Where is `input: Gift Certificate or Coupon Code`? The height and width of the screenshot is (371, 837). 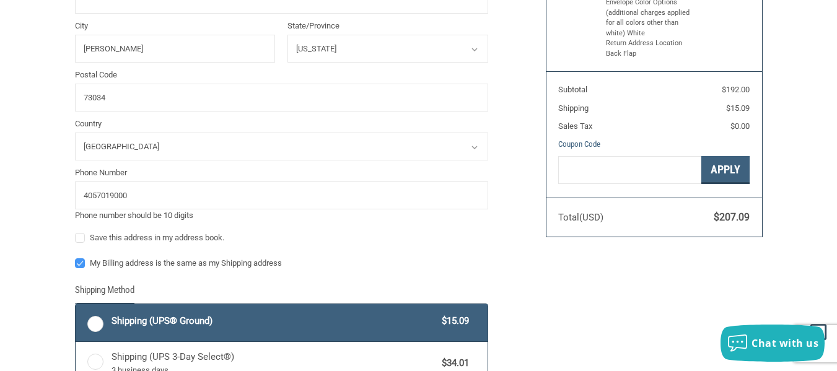 input: Gift Certificate or Coupon Code is located at coordinates (629, 170).